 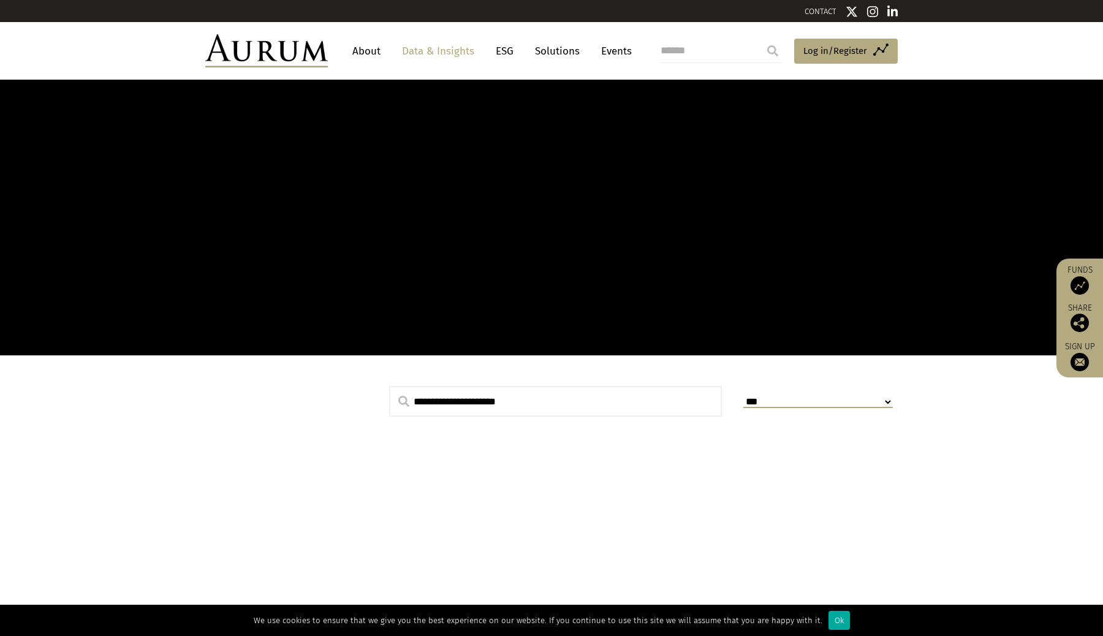 I want to click on a: Data & Insights, so click(x=438, y=51).